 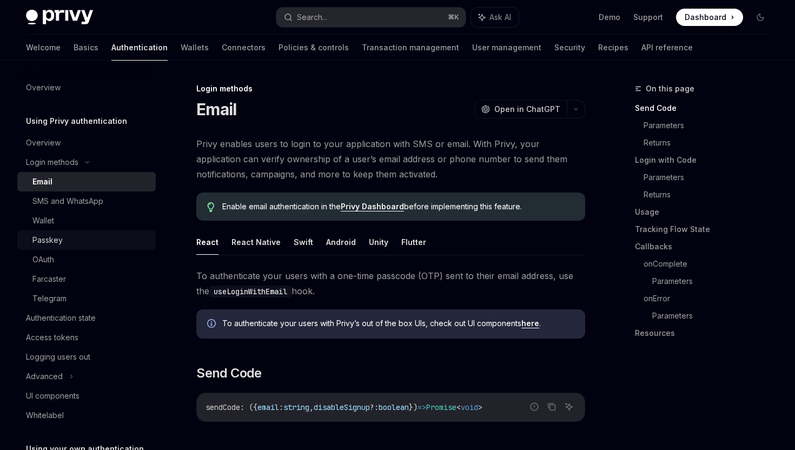 I want to click on div: Logging users out, so click(x=58, y=357).